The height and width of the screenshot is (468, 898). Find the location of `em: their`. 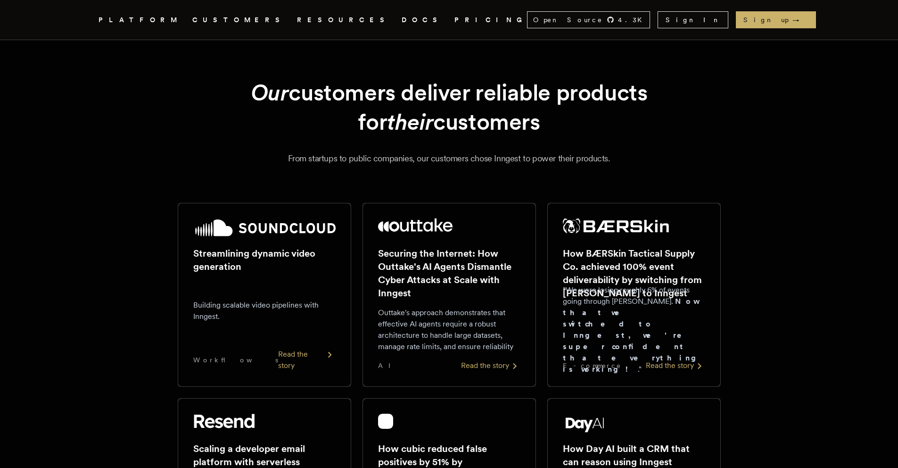

em: their is located at coordinates (410, 122).